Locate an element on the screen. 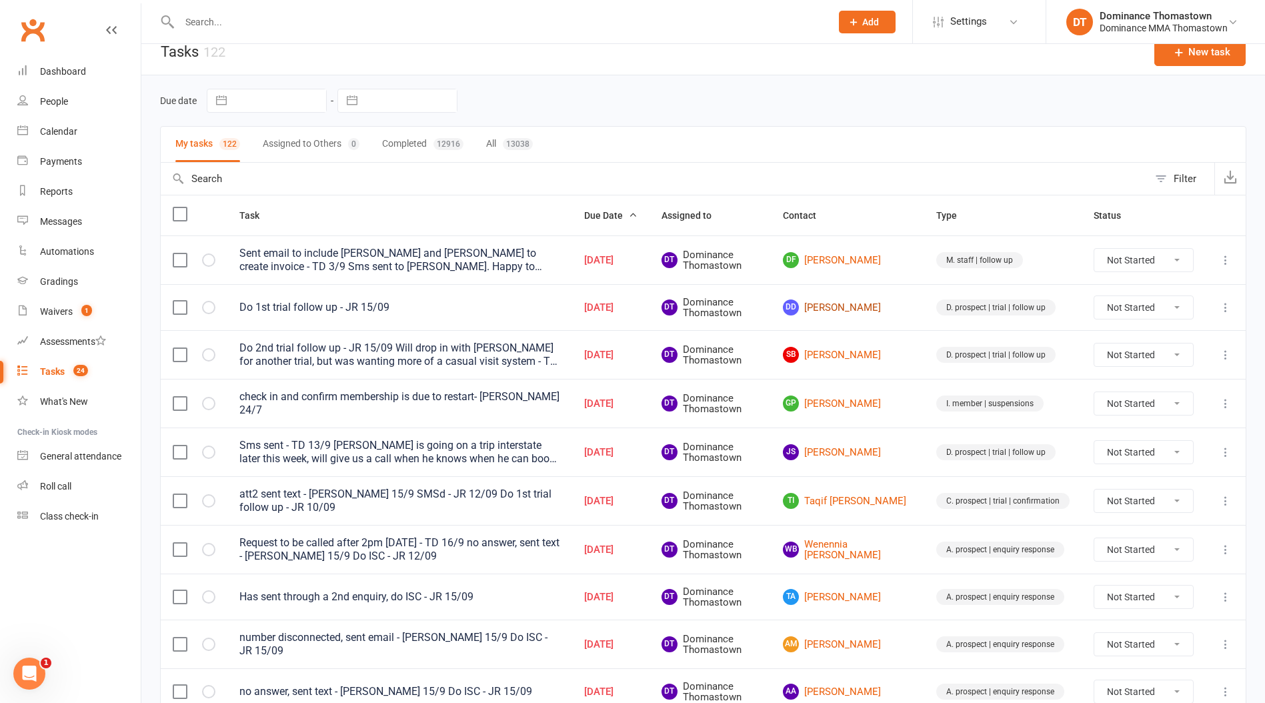 The height and width of the screenshot is (703, 1265). div: Dashboard is located at coordinates (63, 71).